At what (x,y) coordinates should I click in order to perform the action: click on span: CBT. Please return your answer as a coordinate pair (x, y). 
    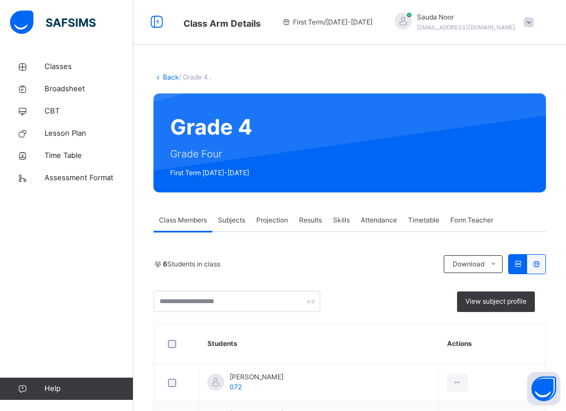
    Looking at the image, I should click on (89, 111).